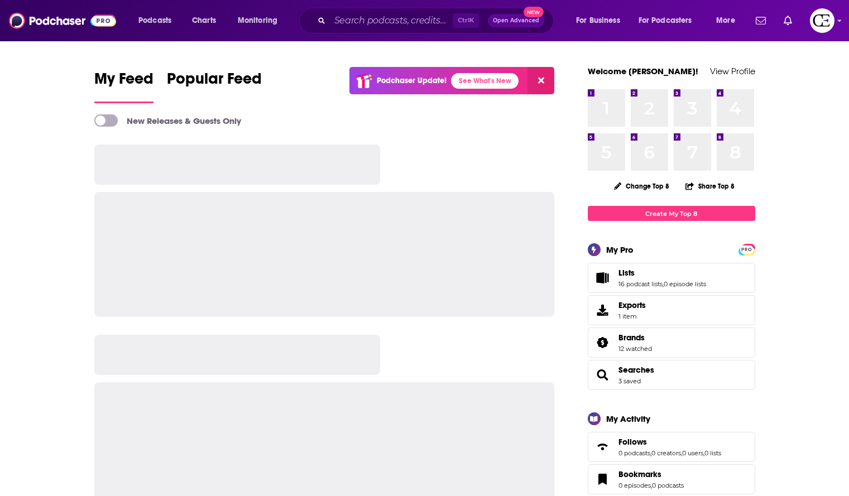 This screenshot has height=496, width=849. Describe the element at coordinates (204, 21) in the screenshot. I see `span: Charts` at that location.